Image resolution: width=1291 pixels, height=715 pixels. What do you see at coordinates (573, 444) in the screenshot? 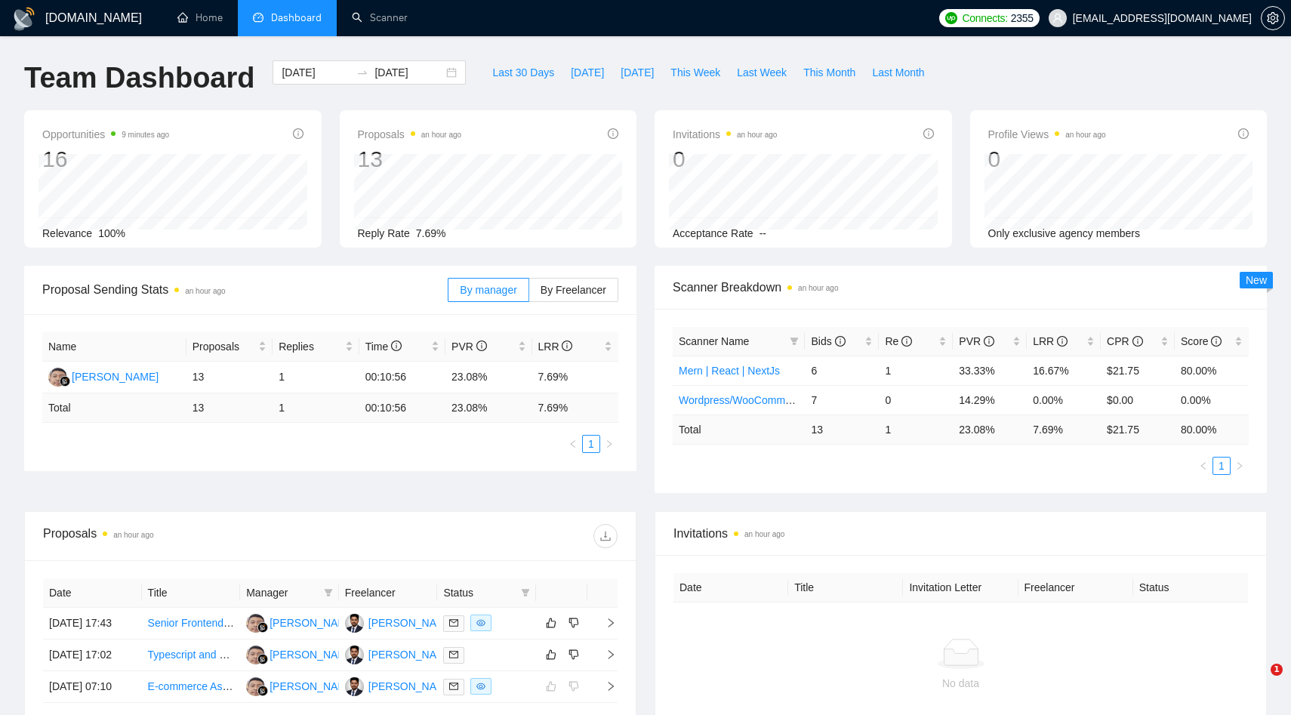
I see `button: left` at bounding box center [573, 444].